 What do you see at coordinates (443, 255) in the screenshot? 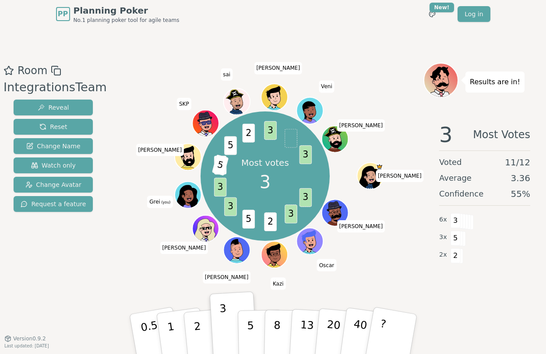
I see `span: 2 x` at bounding box center [443, 255].